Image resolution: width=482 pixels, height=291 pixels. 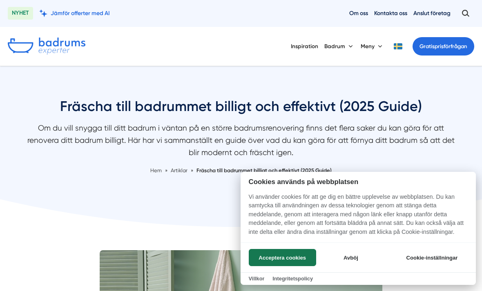 I want to click on a: Integritetspolicy, so click(x=292, y=278).